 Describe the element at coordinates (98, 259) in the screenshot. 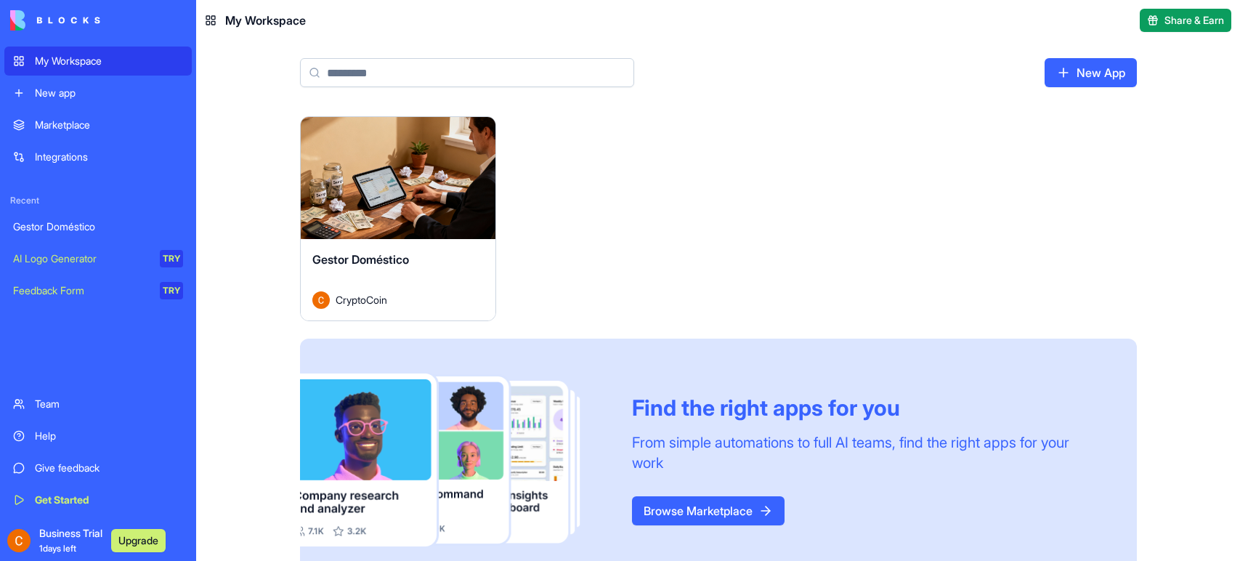

I see `a: AI Logo GeneratorTRY` at that location.